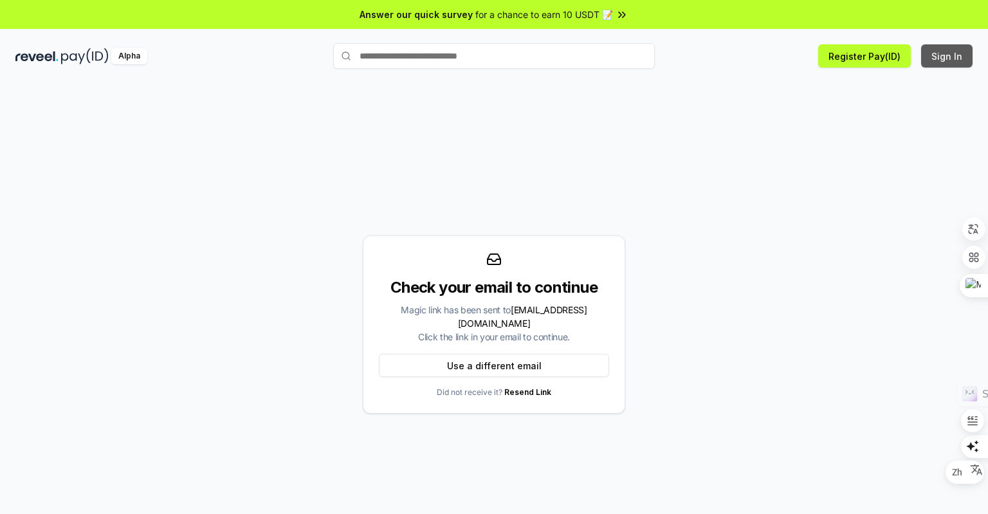 Image resolution: width=988 pixels, height=514 pixels. Describe the element at coordinates (544, 14) in the screenshot. I see `span: for a chance to earn 10 USDT 📝` at that location.